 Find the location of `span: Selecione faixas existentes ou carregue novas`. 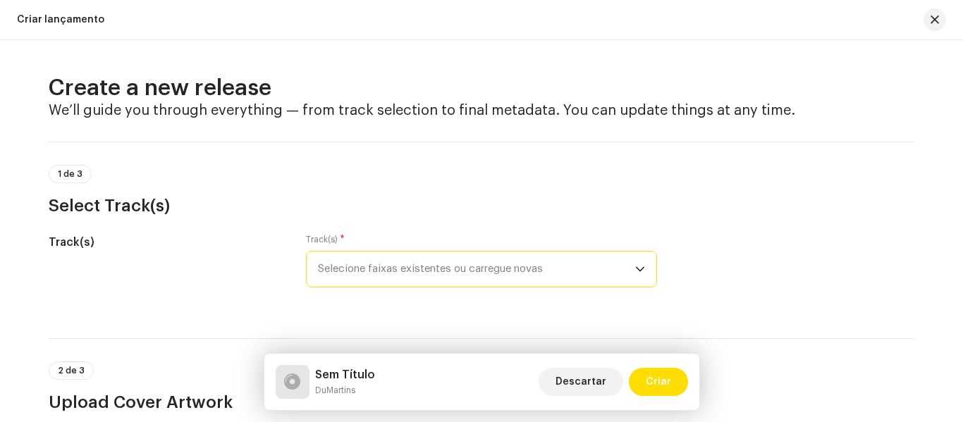

span: Selecione faixas existentes ou carregue novas is located at coordinates (477, 269).